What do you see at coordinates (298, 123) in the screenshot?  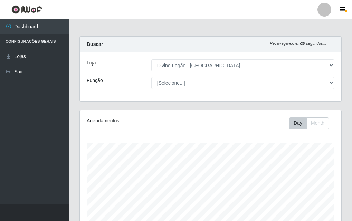 I see `button: Day` at bounding box center [298, 123].